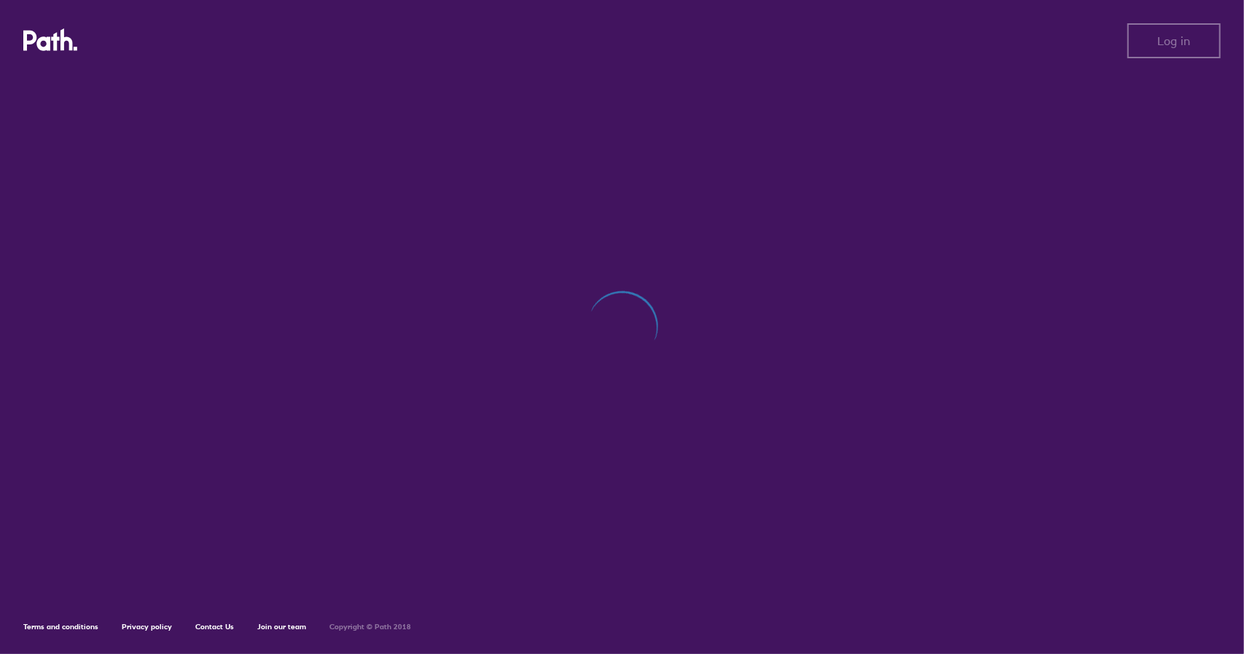 This screenshot has height=654, width=1244. What do you see at coordinates (281, 627) in the screenshot?
I see `a: Join our team` at bounding box center [281, 627].